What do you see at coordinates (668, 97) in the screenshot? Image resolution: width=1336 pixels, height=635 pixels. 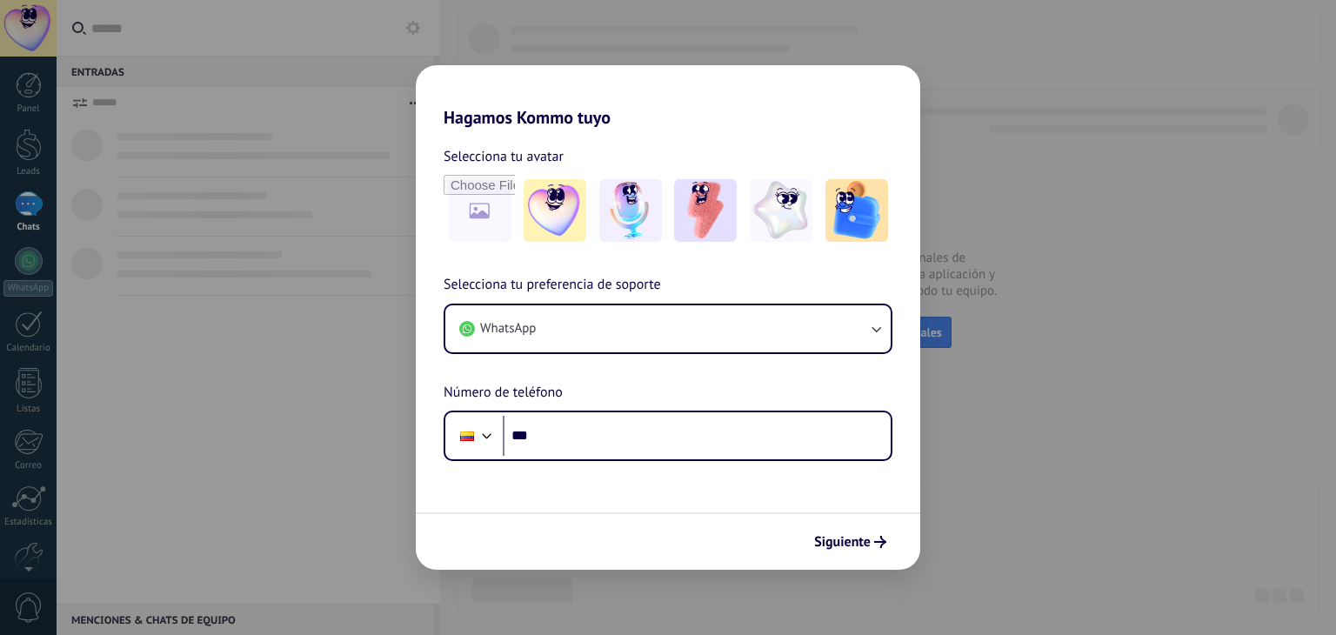 I see `h2: Hagamos Kommo tuyo` at bounding box center [668, 97].